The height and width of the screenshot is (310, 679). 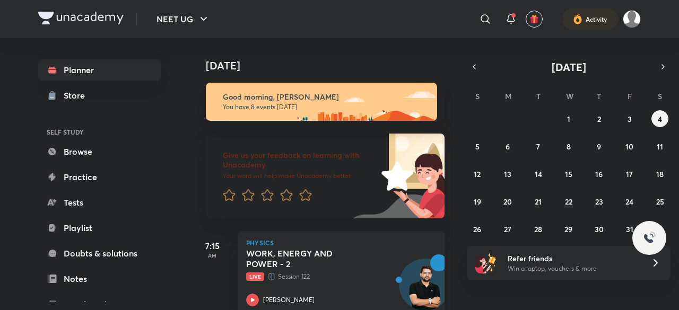 I want to click on abbr: October 19, 2025, so click(x=477, y=201).